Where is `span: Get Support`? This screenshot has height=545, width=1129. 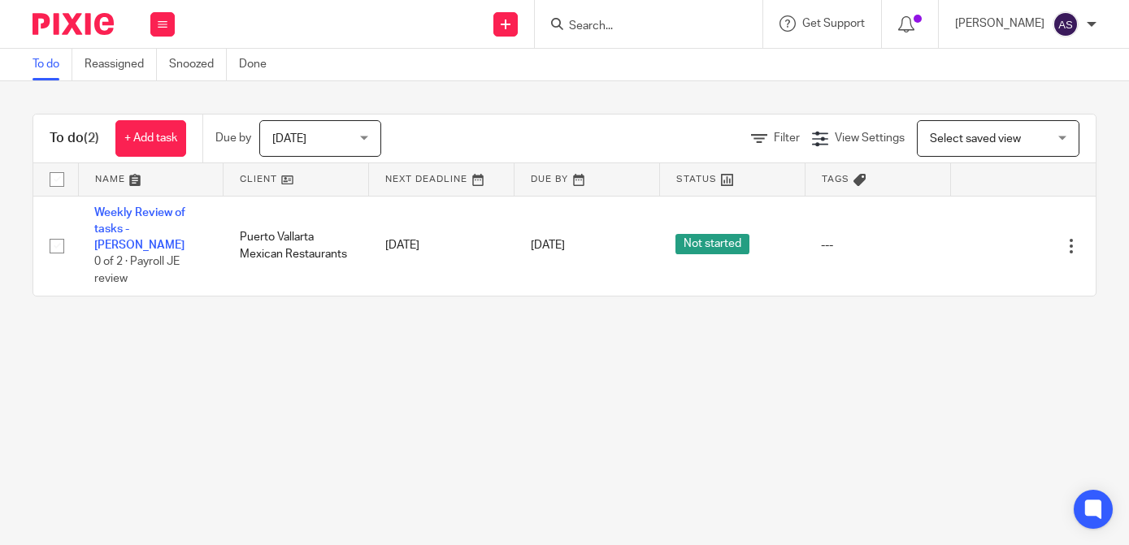 span: Get Support is located at coordinates (833, 24).